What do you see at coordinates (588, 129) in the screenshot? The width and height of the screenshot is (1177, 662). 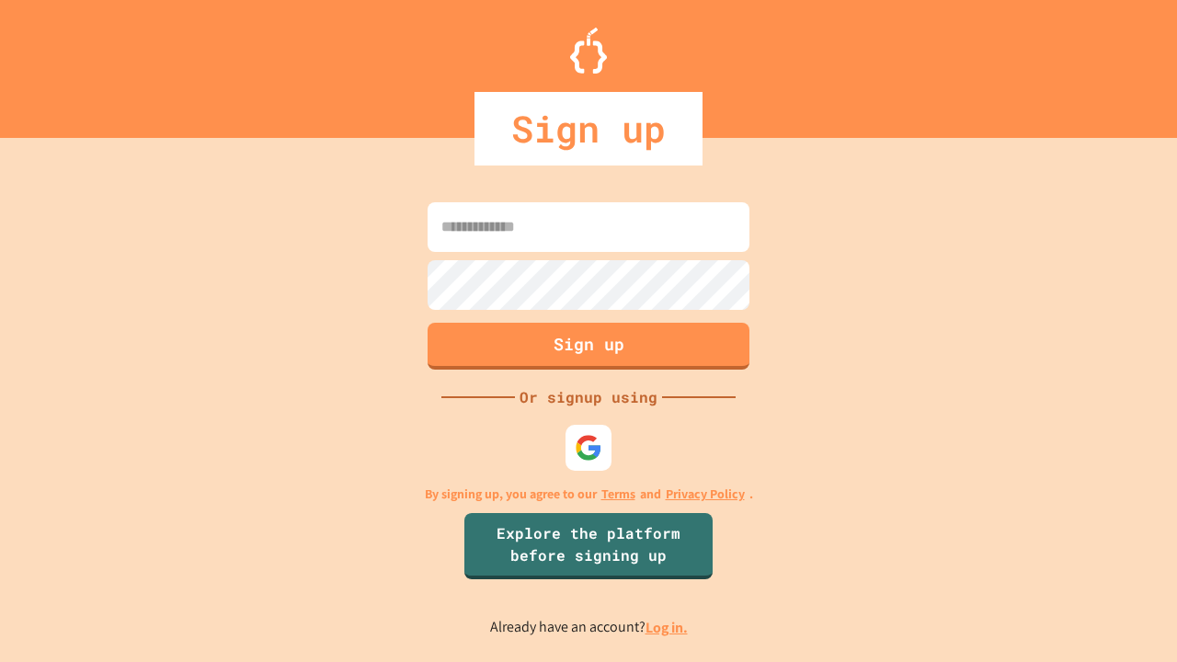 I see `div: Sign up` at bounding box center [588, 129].